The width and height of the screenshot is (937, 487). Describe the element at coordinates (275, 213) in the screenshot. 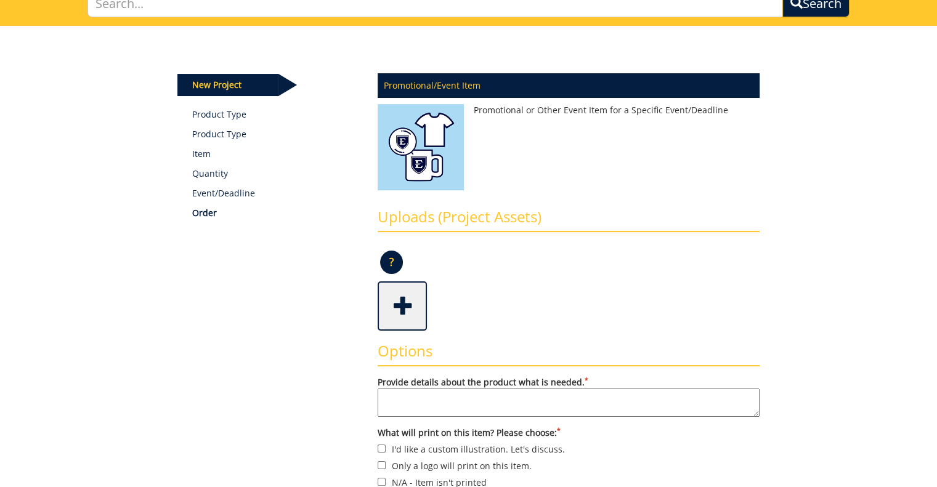

I see `p: Order` at that location.